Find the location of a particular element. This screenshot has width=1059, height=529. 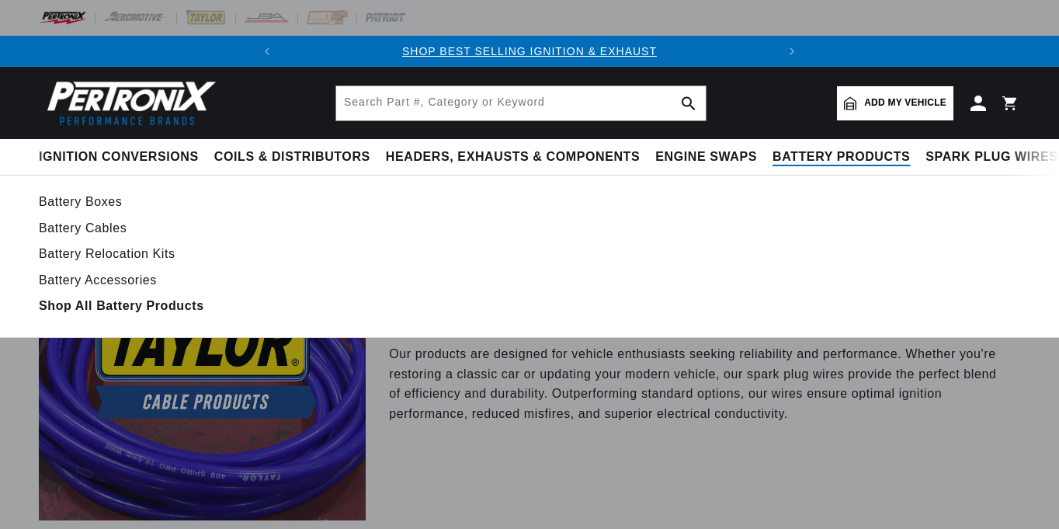

span: Engine Swaps is located at coordinates (706, 157).